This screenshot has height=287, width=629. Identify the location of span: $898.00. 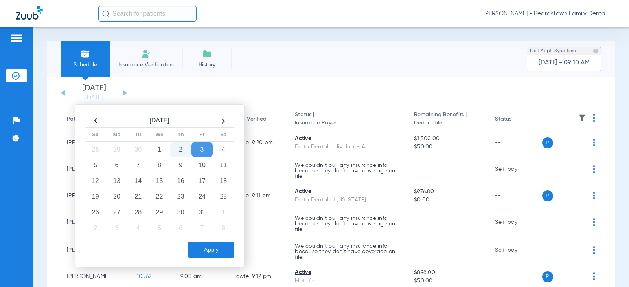
(448, 273).